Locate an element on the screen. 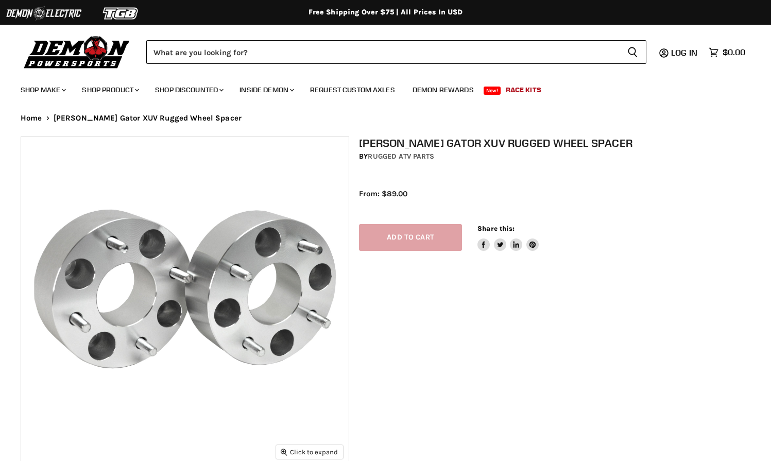 This screenshot has height=461, width=771. a: Shop Discounted is located at coordinates (188, 90).